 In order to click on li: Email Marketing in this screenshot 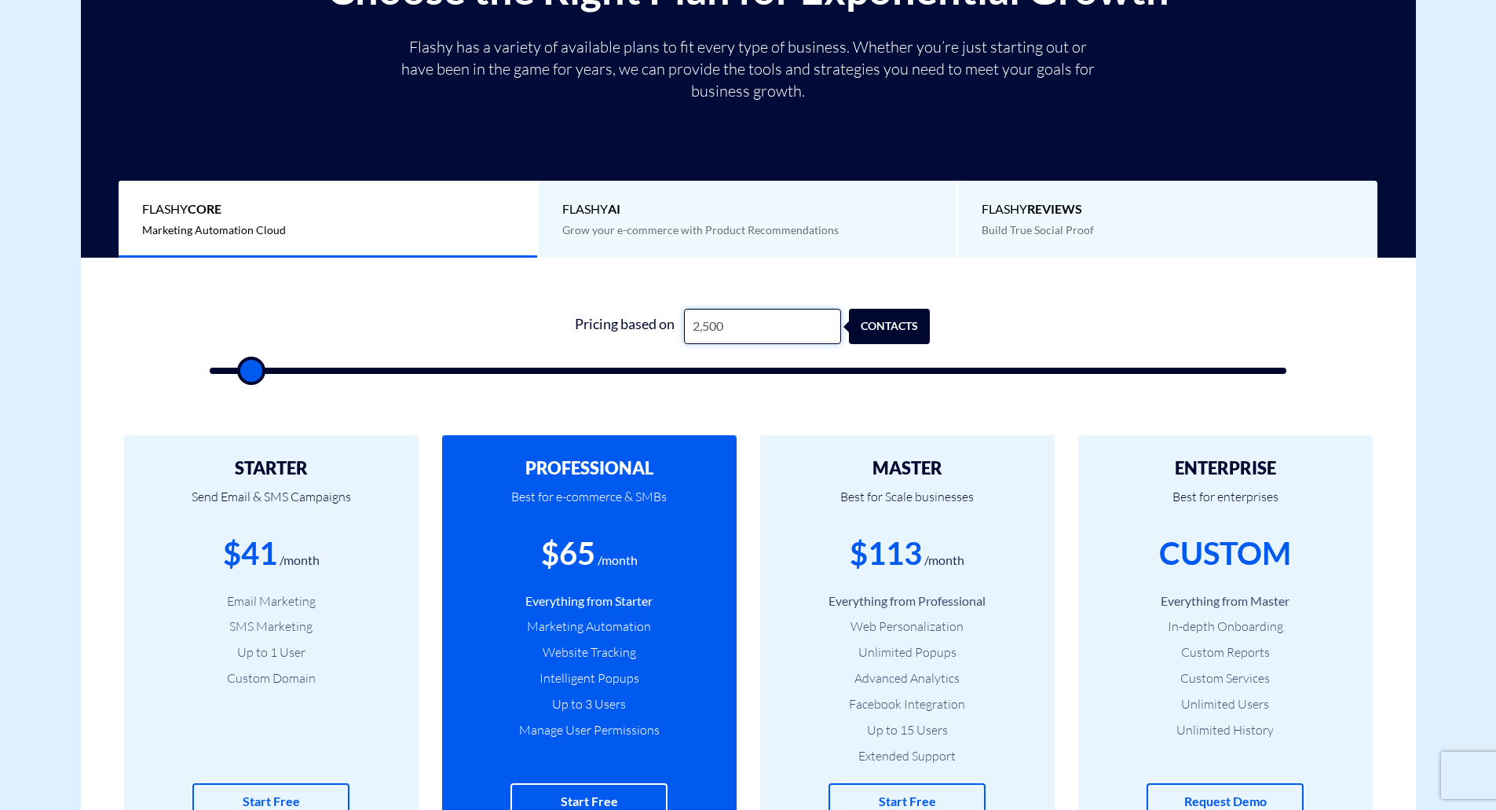, I will do `click(271, 601)`.